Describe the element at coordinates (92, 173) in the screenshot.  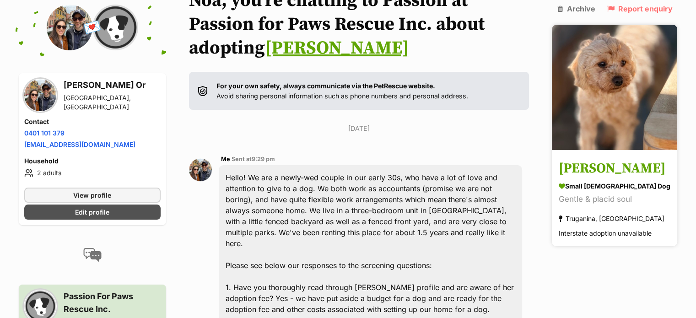
I see `li: 2 adults` at that location.